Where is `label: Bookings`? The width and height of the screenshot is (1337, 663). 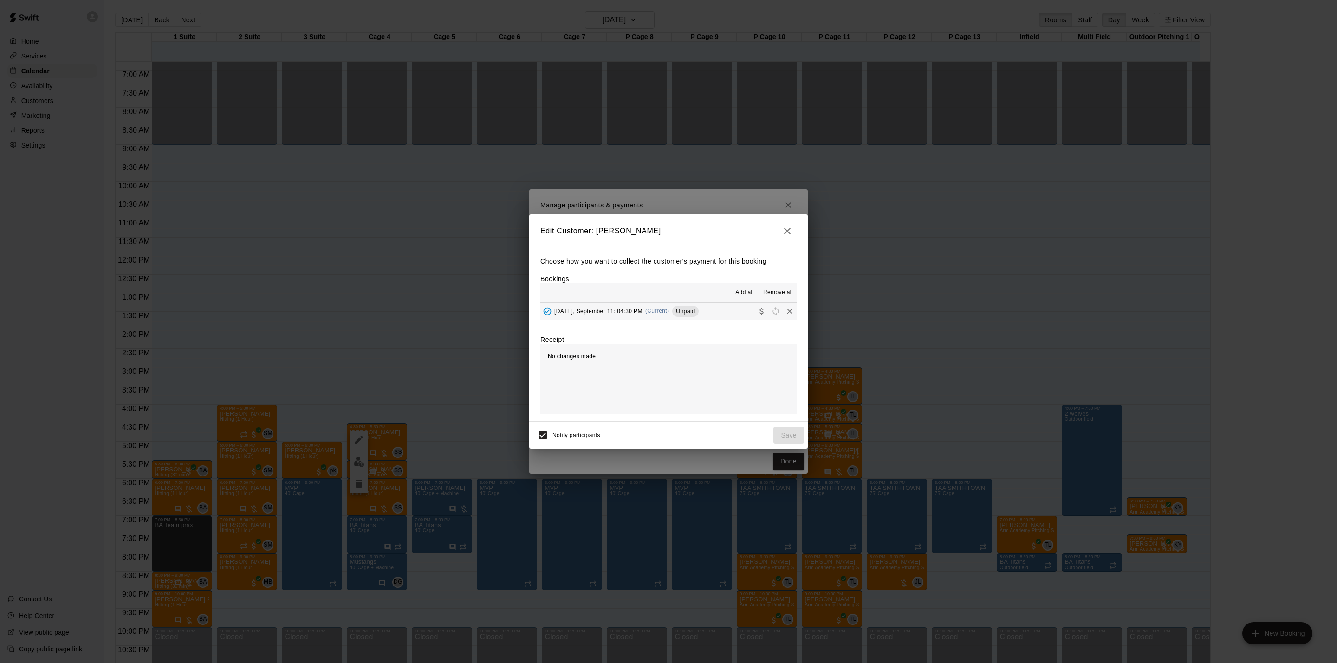
label: Bookings is located at coordinates (555, 279).